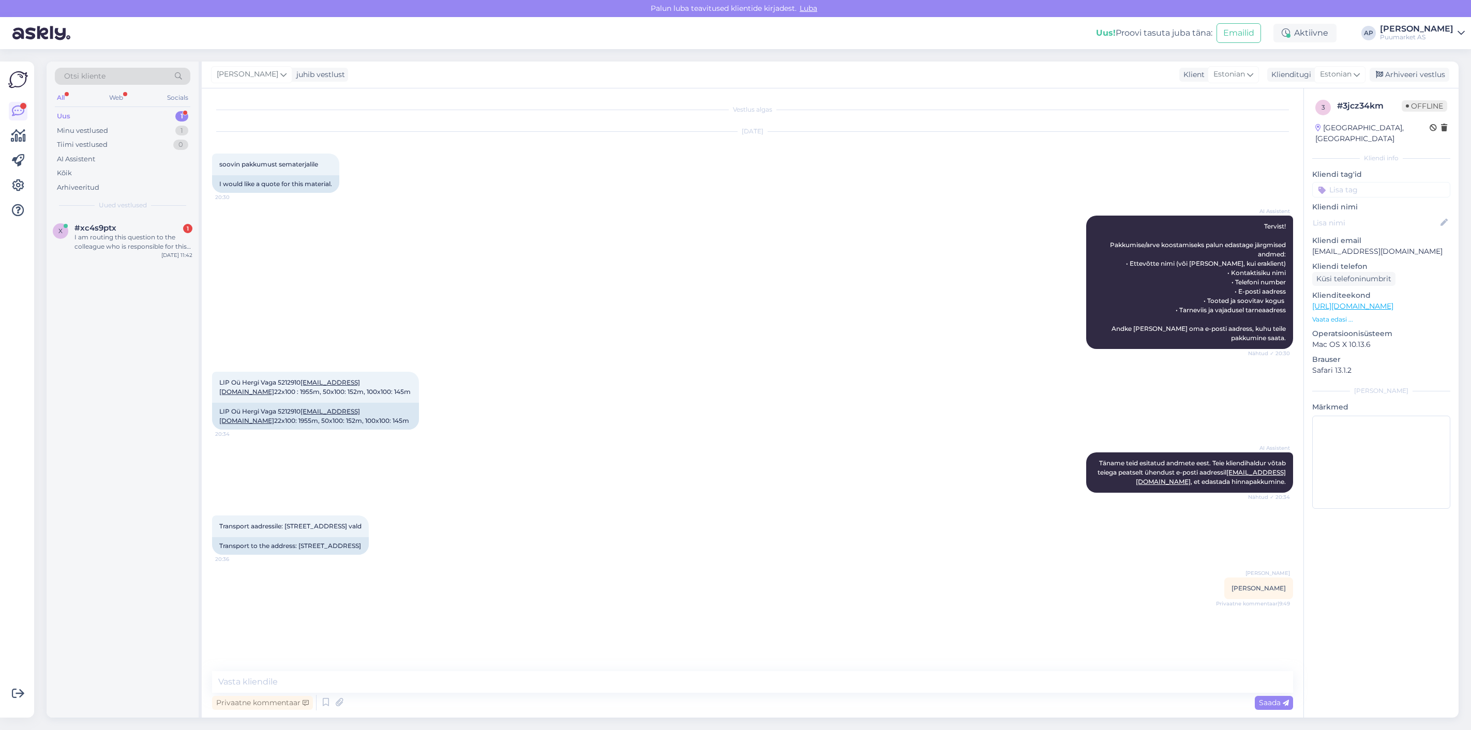 This screenshot has height=730, width=1471. I want to click on span: Saada, so click(1274, 703).